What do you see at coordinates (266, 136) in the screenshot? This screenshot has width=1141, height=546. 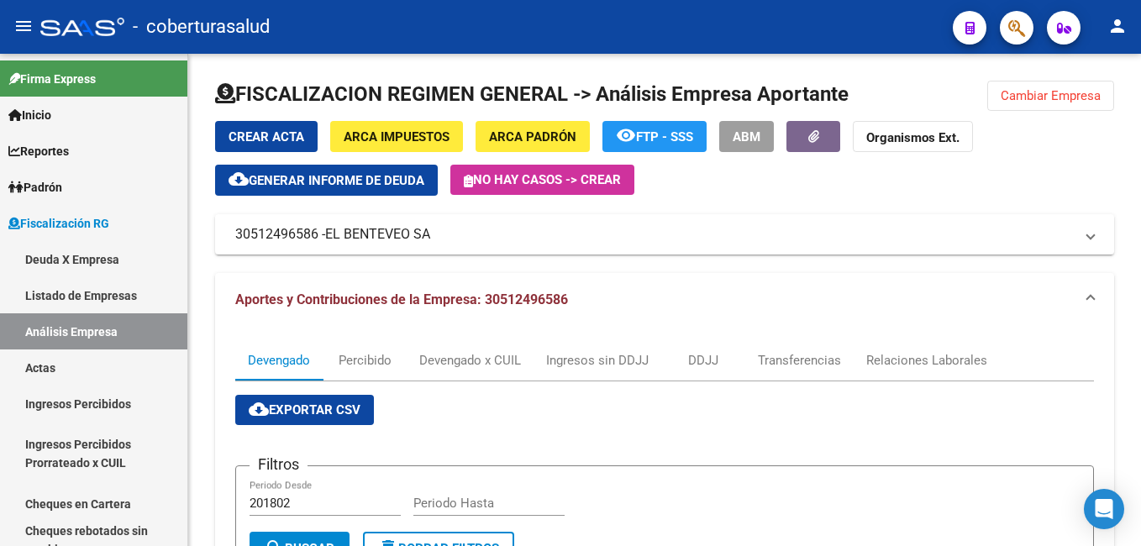 I see `button: Crear Acta` at bounding box center [266, 136].